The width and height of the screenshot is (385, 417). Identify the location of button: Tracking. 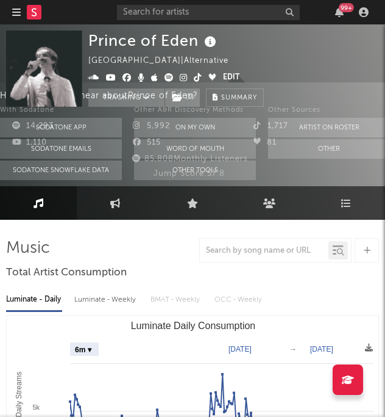
(126, 98).